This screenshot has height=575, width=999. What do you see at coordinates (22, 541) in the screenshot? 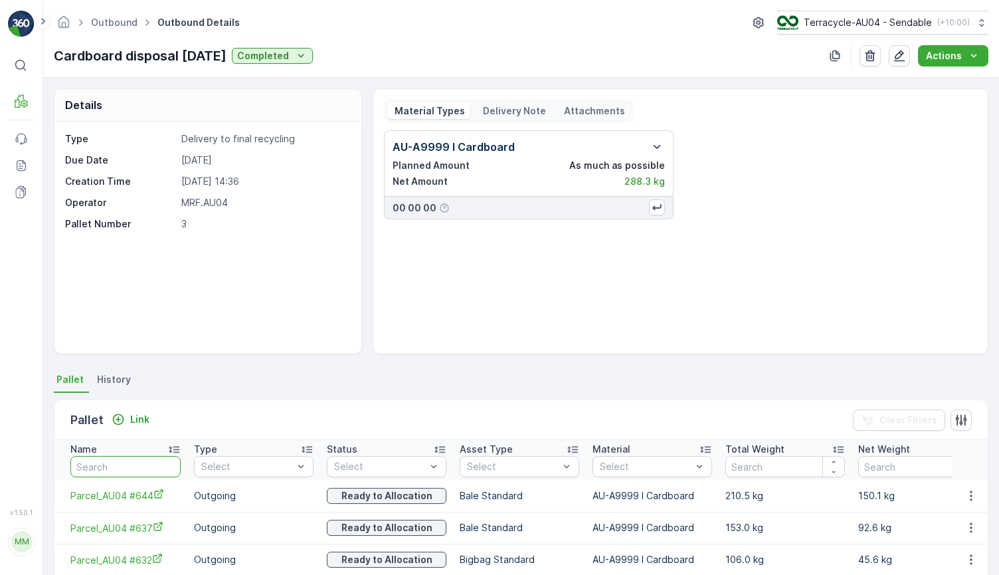
I see `div: MM` at bounding box center [22, 541].